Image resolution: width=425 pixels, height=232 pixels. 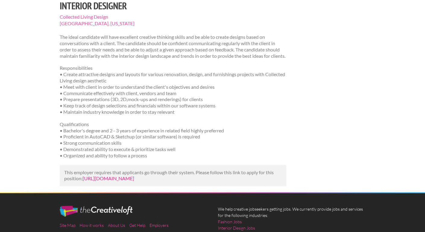 What do you see at coordinates (173, 6) in the screenshot?
I see `h1: Interior Designer` at bounding box center [173, 6].